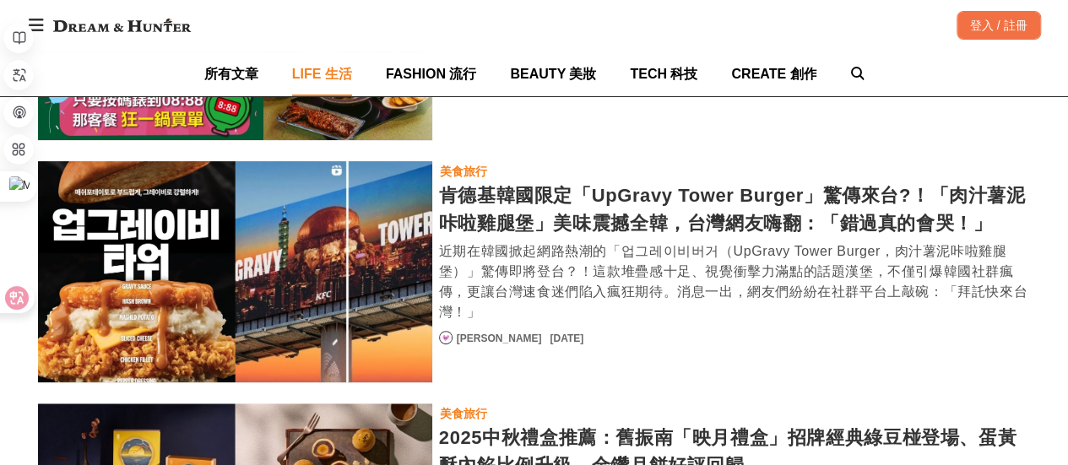 The height and width of the screenshot is (465, 1068). What do you see at coordinates (322, 73) in the screenshot?
I see `span: LIFE 生活` at bounding box center [322, 73].